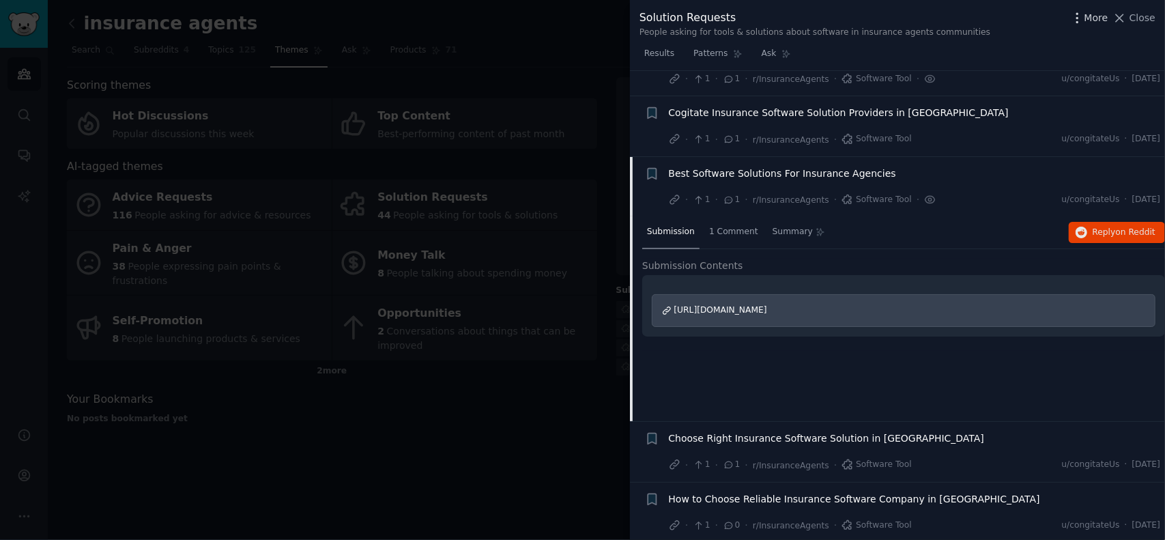 The width and height of the screenshot is (1165, 540). What do you see at coordinates (1096, 18) in the screenshot?
I see `span: More` at bounding box center [1096, 18].